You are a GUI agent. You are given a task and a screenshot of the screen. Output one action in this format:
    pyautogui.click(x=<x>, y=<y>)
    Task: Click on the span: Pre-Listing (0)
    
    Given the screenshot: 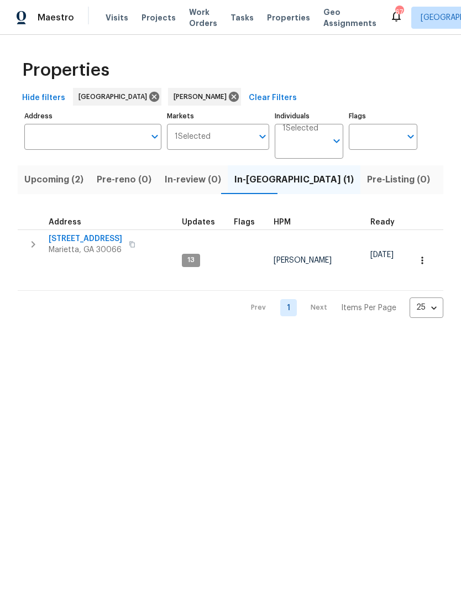 What is the action you would take?
    pyautogui.click(x=399, y=180)
    